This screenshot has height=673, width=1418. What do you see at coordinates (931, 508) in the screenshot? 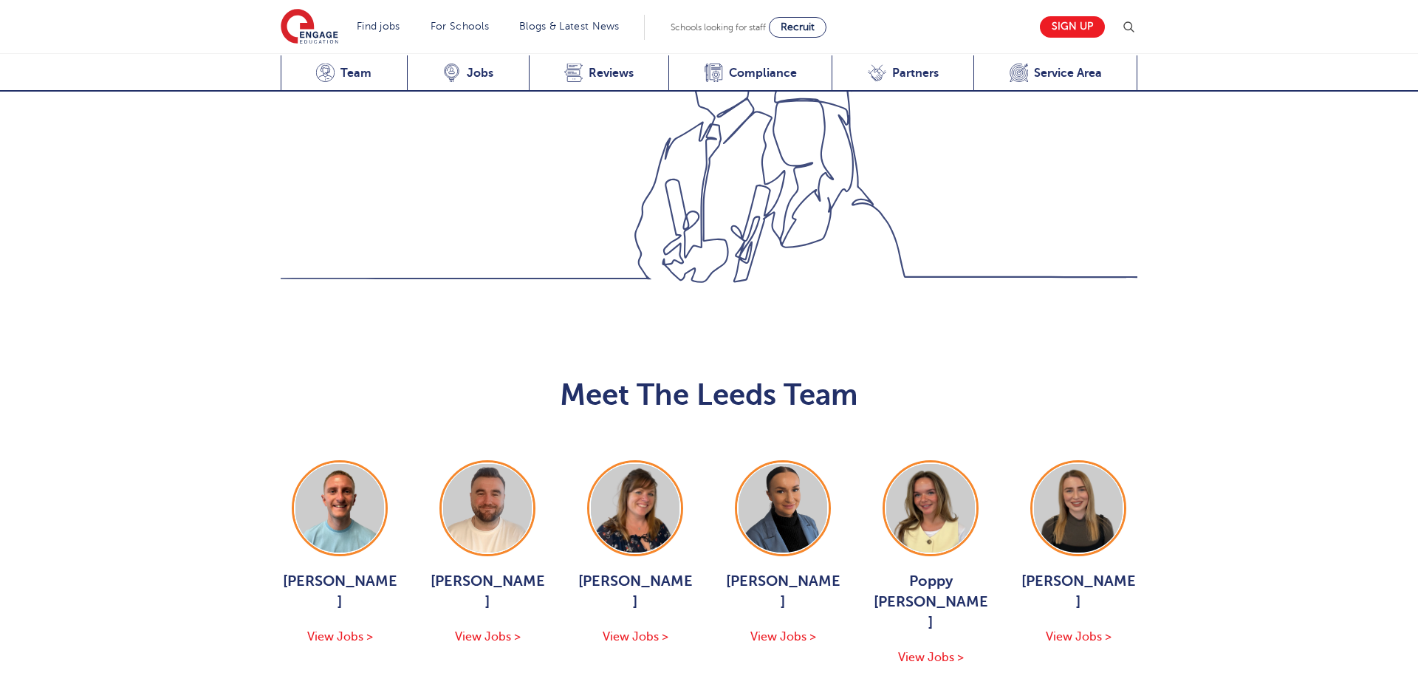
I see `img: Poppy Burnside` at bounding box center [931, 508].